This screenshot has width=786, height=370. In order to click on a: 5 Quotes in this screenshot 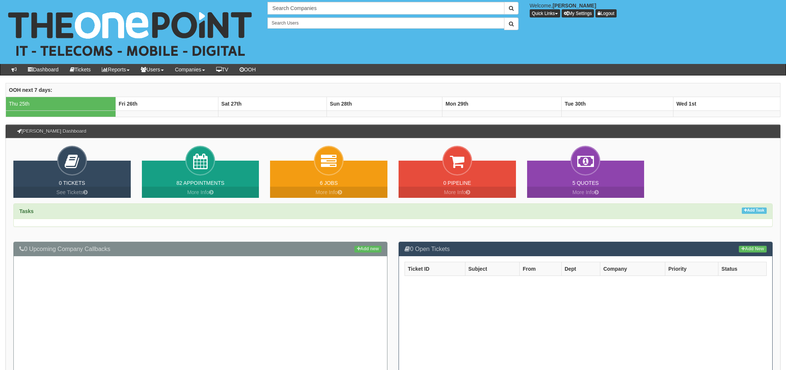, I will do `click(586, 183)`.